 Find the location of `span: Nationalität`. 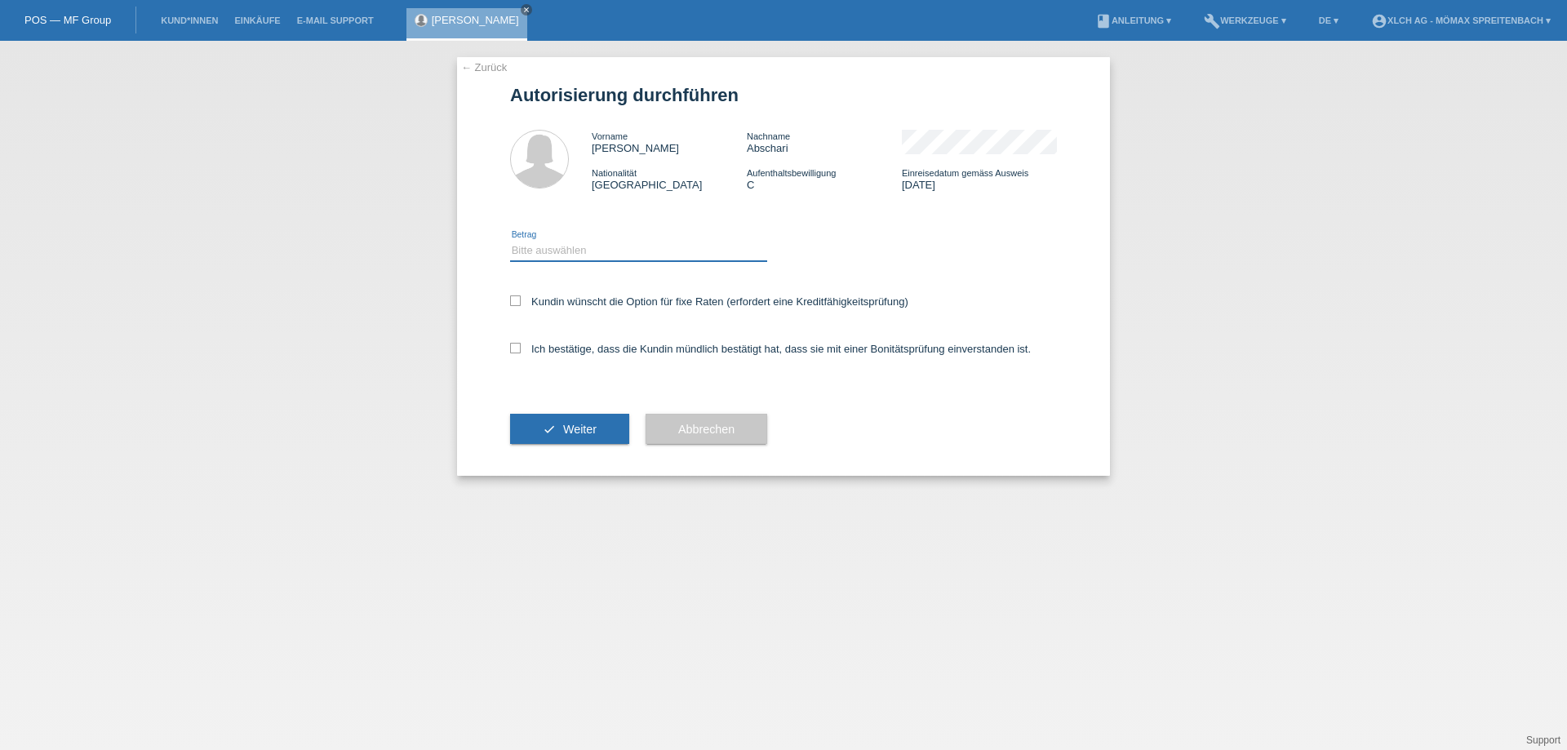

span: Nationalität is located at coordinates (614, 173).